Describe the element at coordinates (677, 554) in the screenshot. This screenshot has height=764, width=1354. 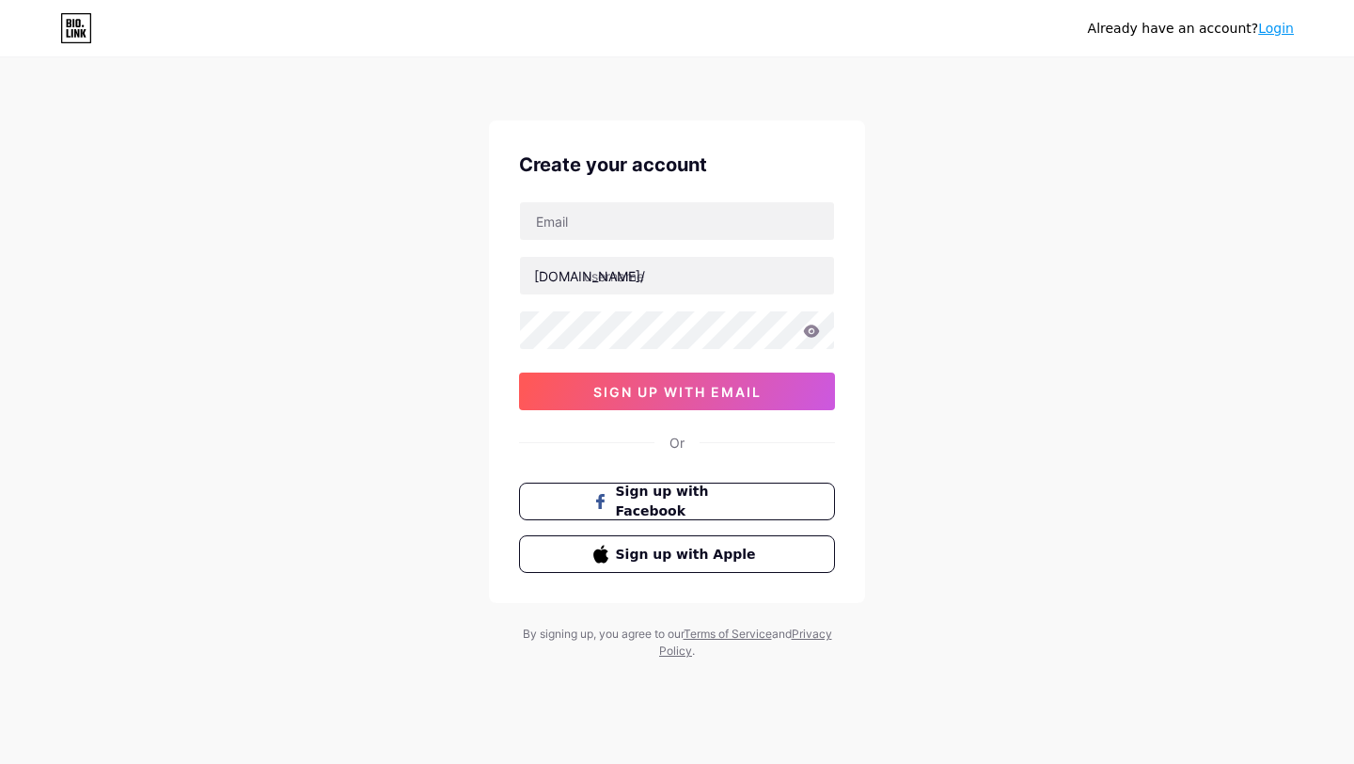
I see `button: Sign up with Apple` at that location.